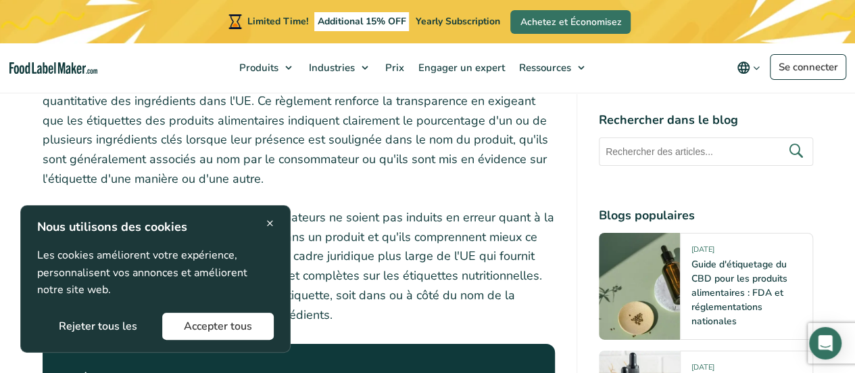 Image resolution: width=855 pixels, height=373 pixels. I want to click on p: L'objectif est de veiller à ce que les consommateurs ne soient pas induits en erreur quant à la q..., so click(299, 266).